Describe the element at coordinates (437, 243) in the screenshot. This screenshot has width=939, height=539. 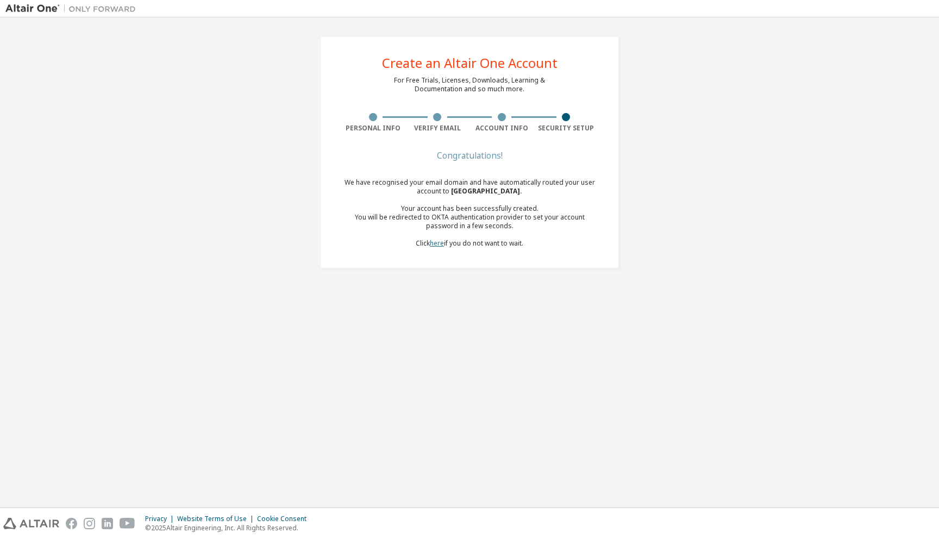
I see `a: here` at that location.